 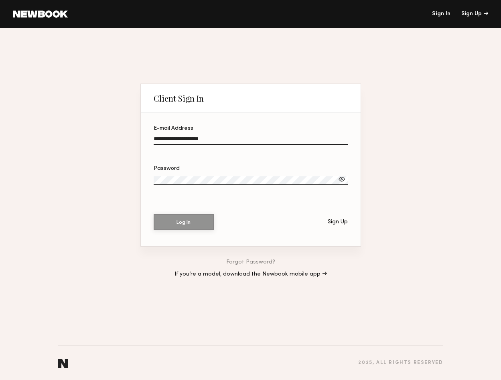 I want to click on div: Client Sign In, so click(x=179, y=98).